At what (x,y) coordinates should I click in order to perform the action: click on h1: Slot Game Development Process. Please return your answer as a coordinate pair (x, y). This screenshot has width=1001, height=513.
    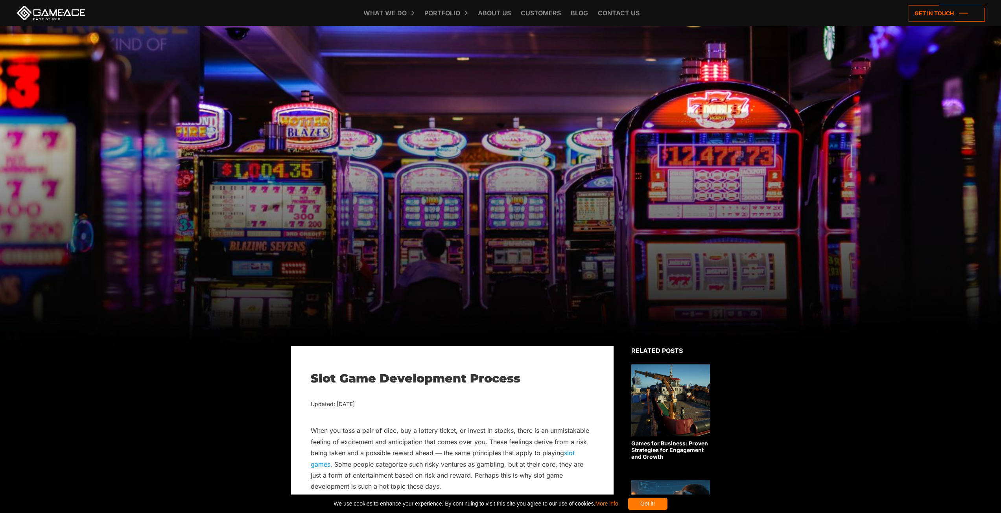
    Looking at the image, I should click on (452, 379).